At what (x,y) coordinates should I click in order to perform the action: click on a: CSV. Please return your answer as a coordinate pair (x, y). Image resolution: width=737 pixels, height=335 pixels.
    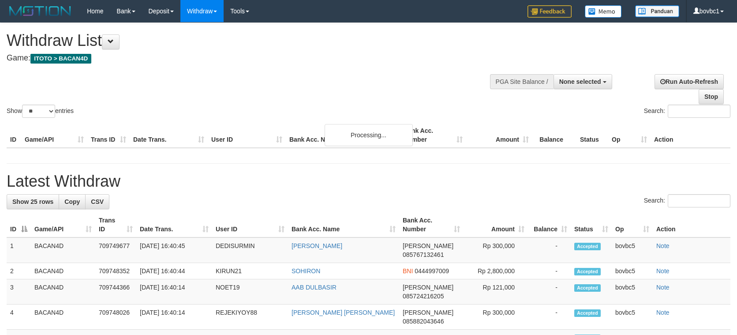
    Looking at the image, I should click on (97, 201).